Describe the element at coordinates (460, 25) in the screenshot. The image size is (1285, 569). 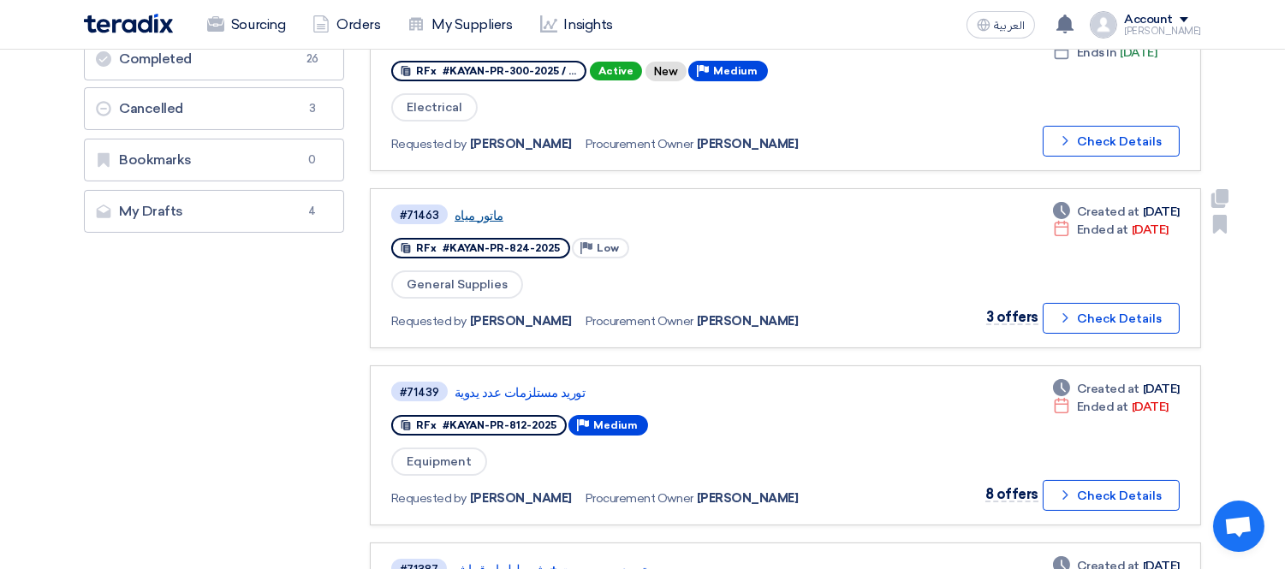
I see `a: My Suppliers` at that location.